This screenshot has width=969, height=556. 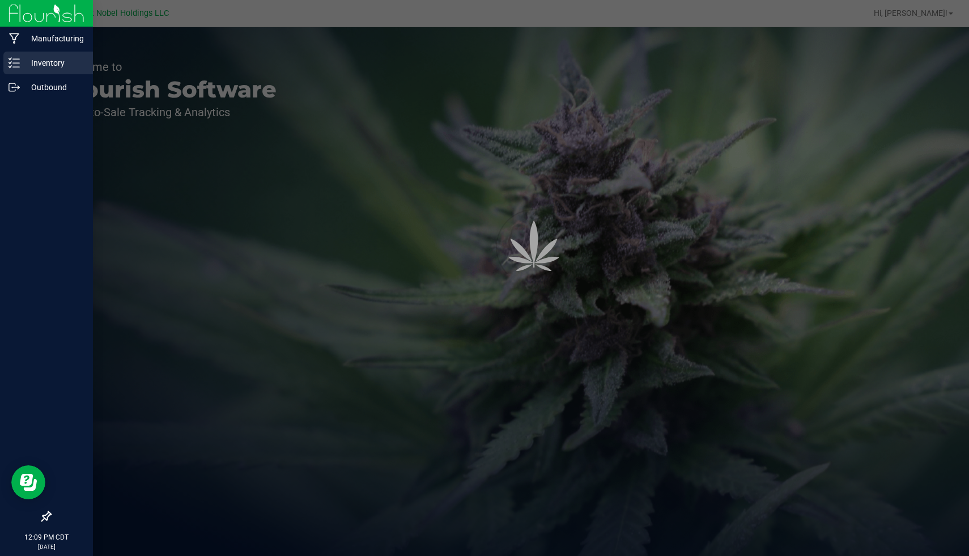 I want to click on p: 12:09 PM CDT, so click(x=46, y=537).